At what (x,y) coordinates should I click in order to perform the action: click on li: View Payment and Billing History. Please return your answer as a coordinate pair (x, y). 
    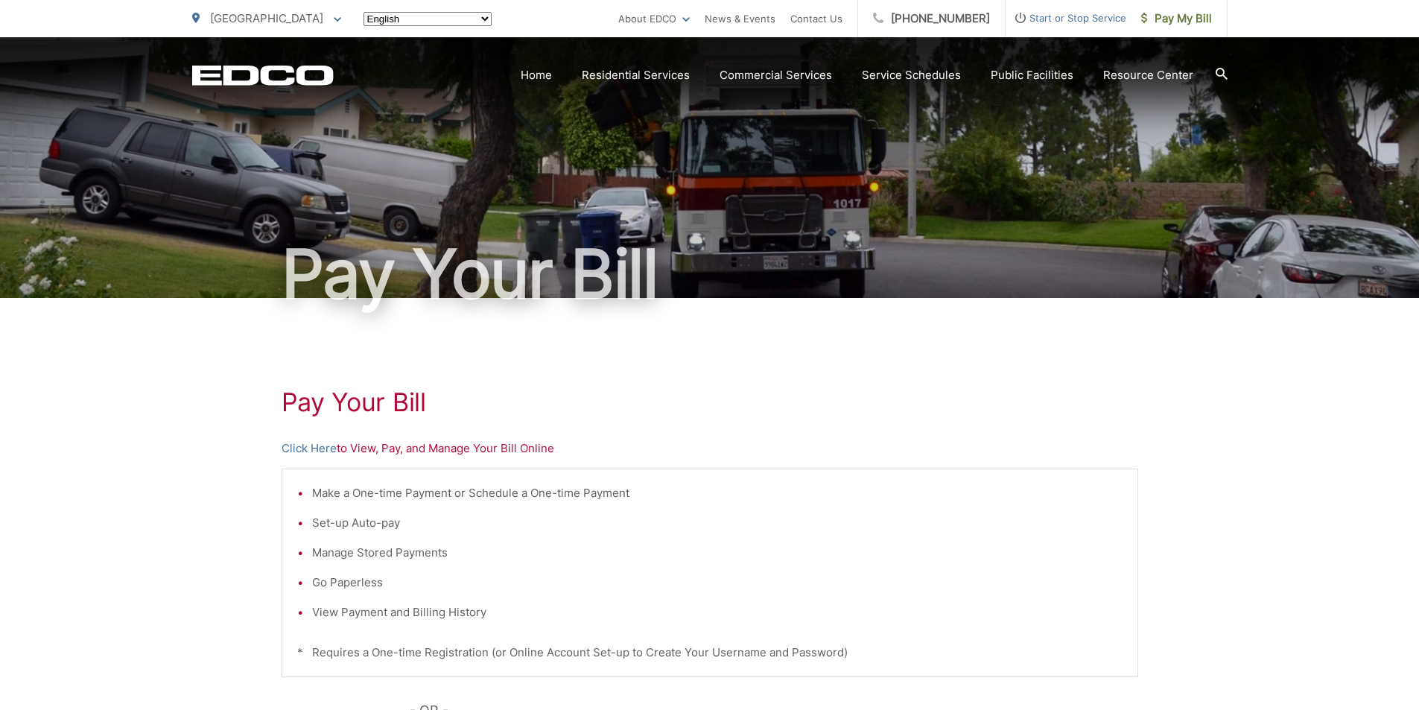
    Looking at the image, I should click on (718, 612).